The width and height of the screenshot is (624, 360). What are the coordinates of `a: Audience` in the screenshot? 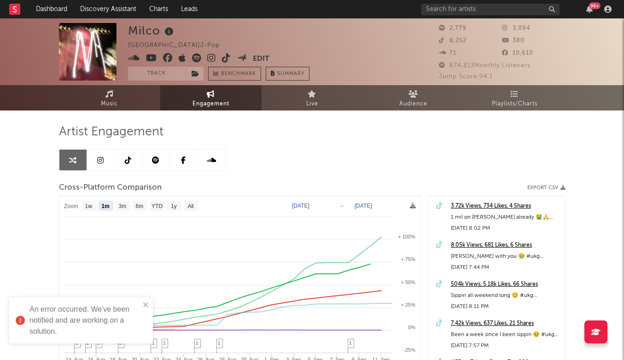 It's located at (413, 98).